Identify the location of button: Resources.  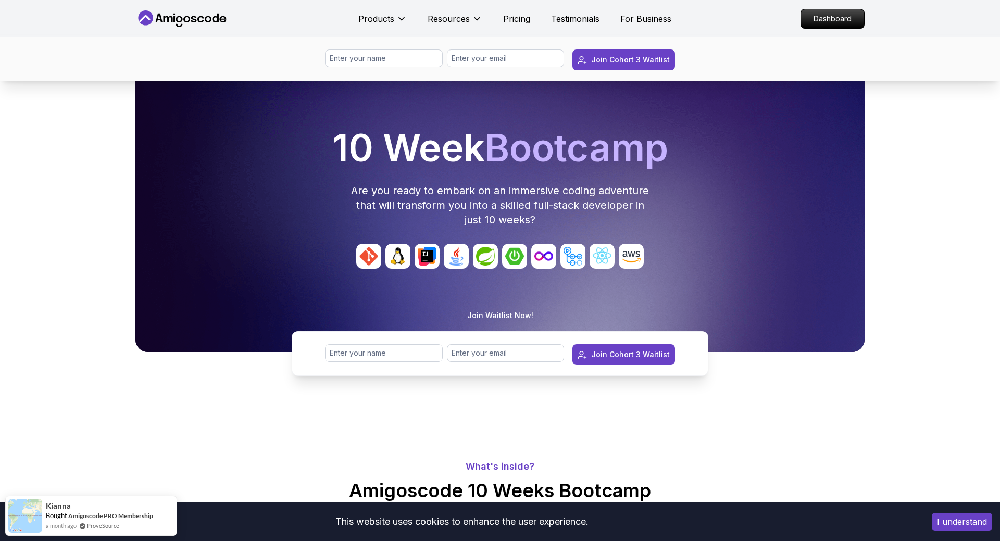
(455, 23).